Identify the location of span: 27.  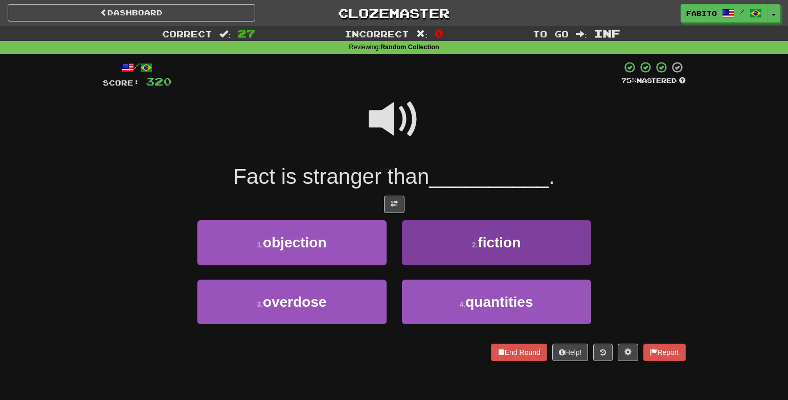
(247, 33).